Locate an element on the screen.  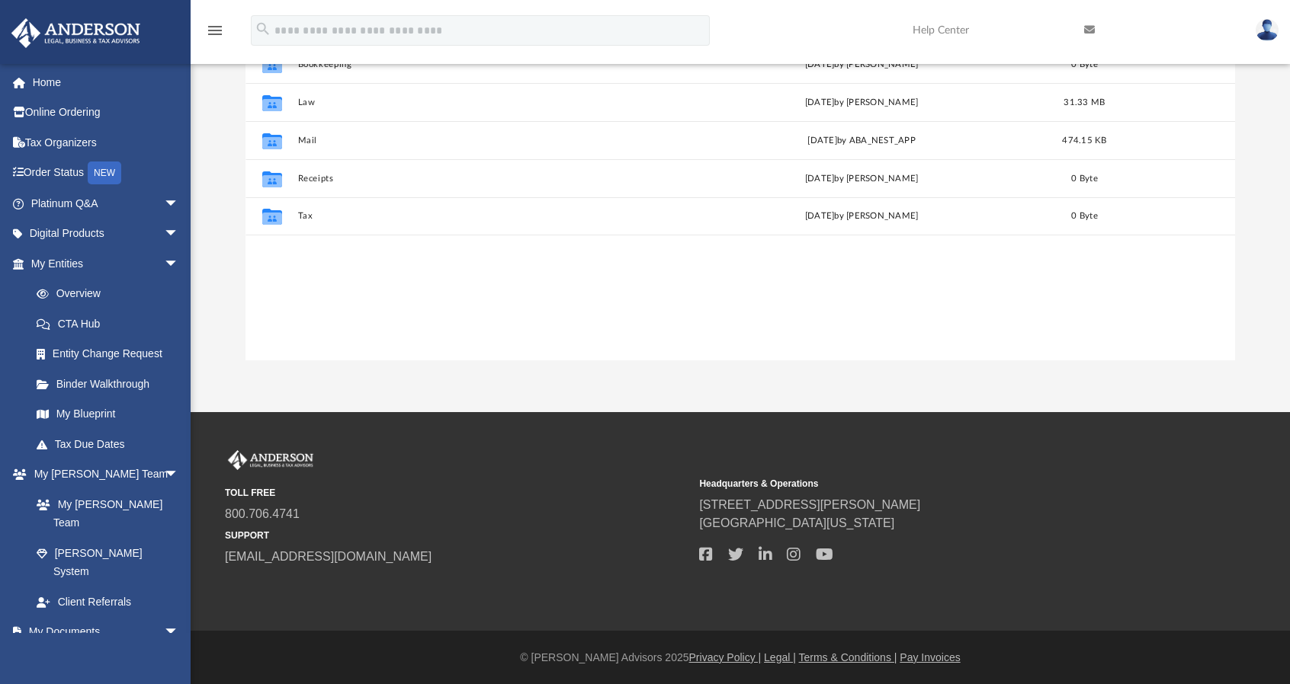
small: TOLL FREE is located at coordinates (457, 493).